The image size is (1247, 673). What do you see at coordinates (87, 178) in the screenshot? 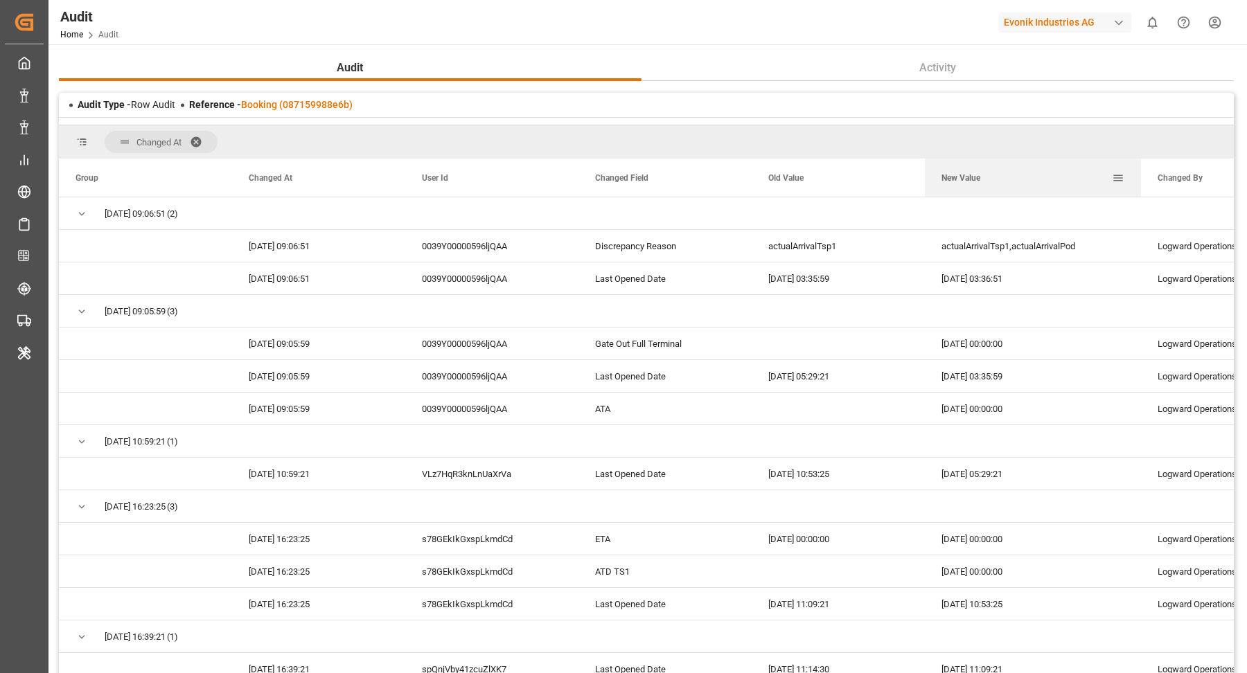
I see `span: Group` at bounding box center [87, 178].